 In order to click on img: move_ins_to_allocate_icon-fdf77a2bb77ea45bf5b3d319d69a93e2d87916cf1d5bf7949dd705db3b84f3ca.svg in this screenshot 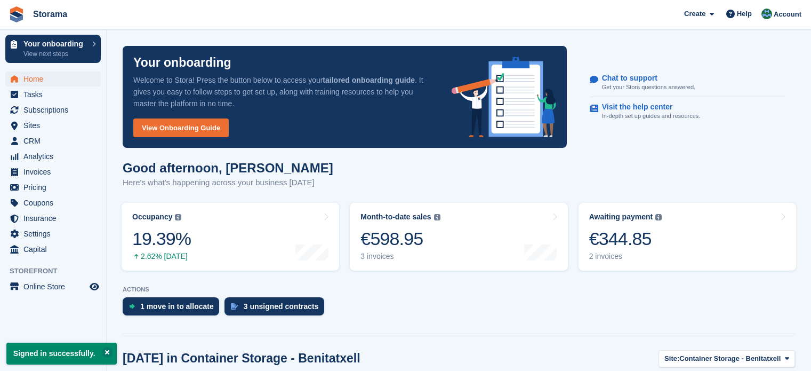, I will do `click(132, 306)`.